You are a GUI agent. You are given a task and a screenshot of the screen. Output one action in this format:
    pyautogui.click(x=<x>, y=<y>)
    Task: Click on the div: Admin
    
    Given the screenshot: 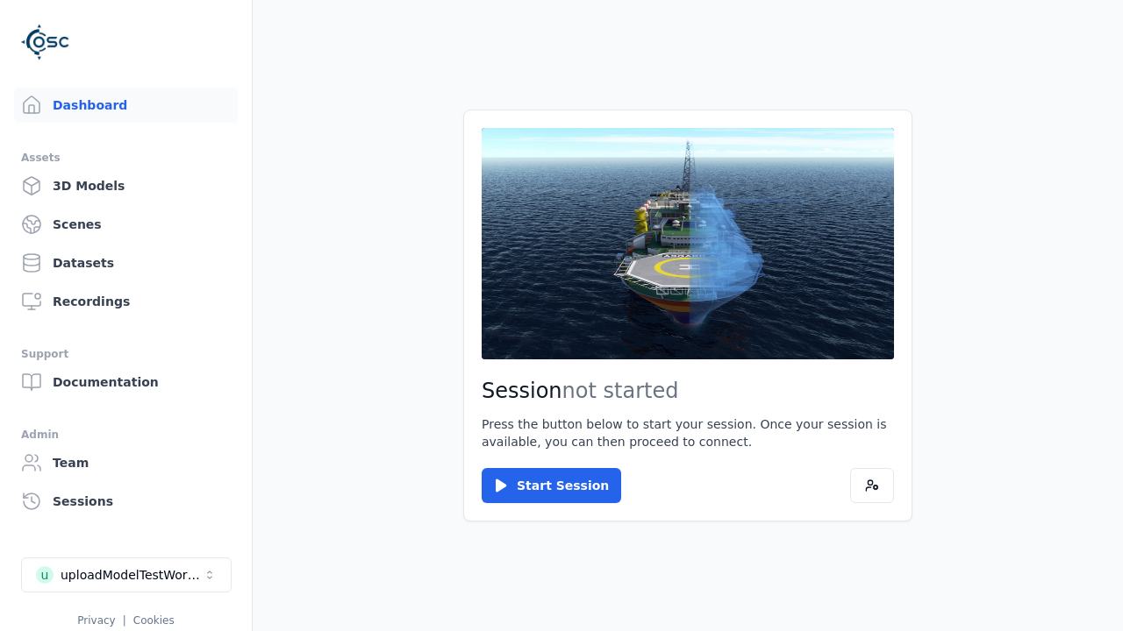 What is the action you would take?
    pyautogui.click(x=125, y=435)
    